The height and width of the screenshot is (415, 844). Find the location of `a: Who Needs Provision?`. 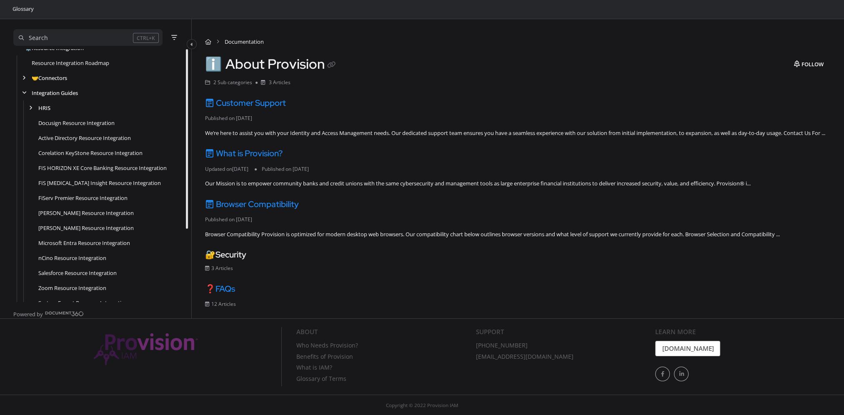

a: Who Needs Provision? is located at coordinates (383, 346).